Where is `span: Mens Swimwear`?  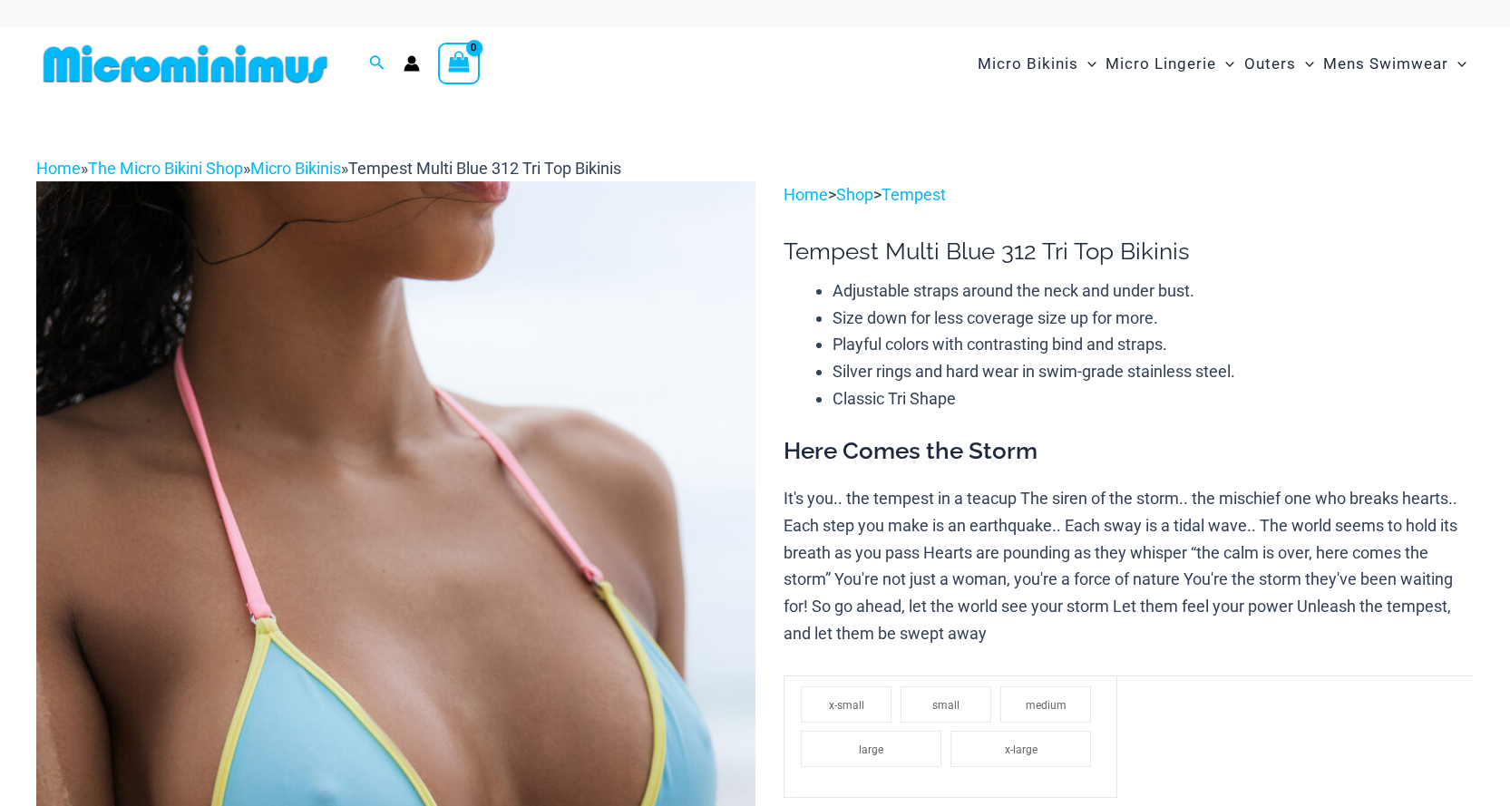
span: Mens Swimwear is located at coordinates (1386, 63).